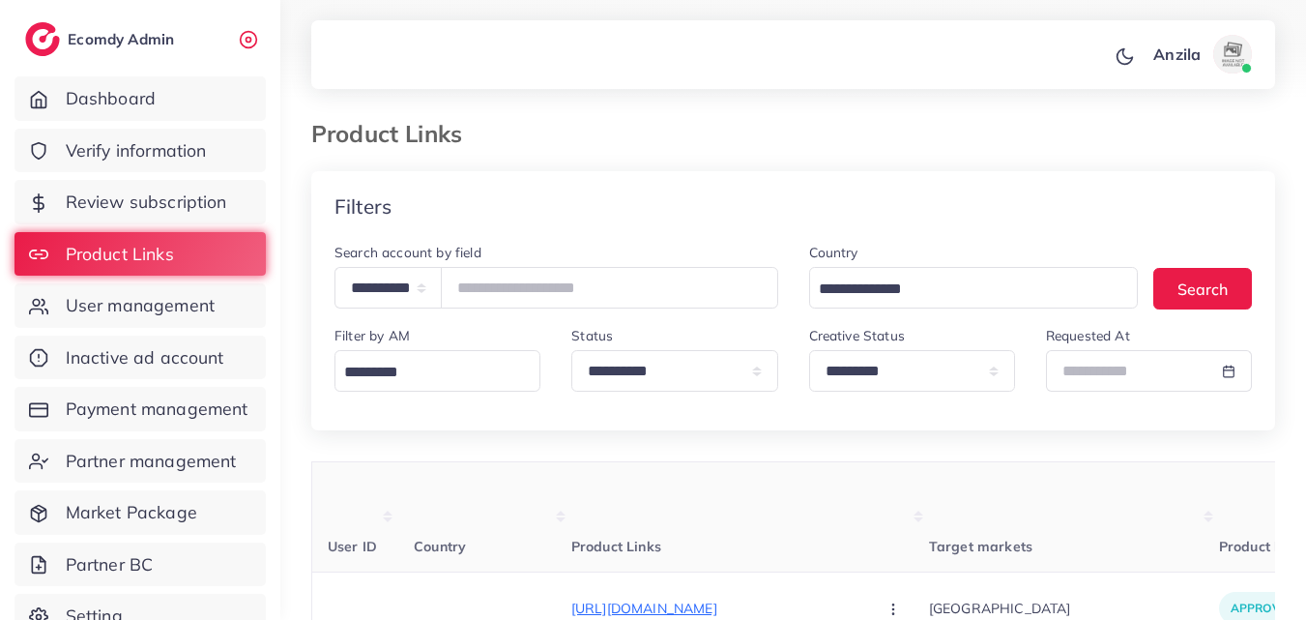 The width and height of the screenshot is (1306, 620). I want to click on span: Target markets, so click(980, 546).